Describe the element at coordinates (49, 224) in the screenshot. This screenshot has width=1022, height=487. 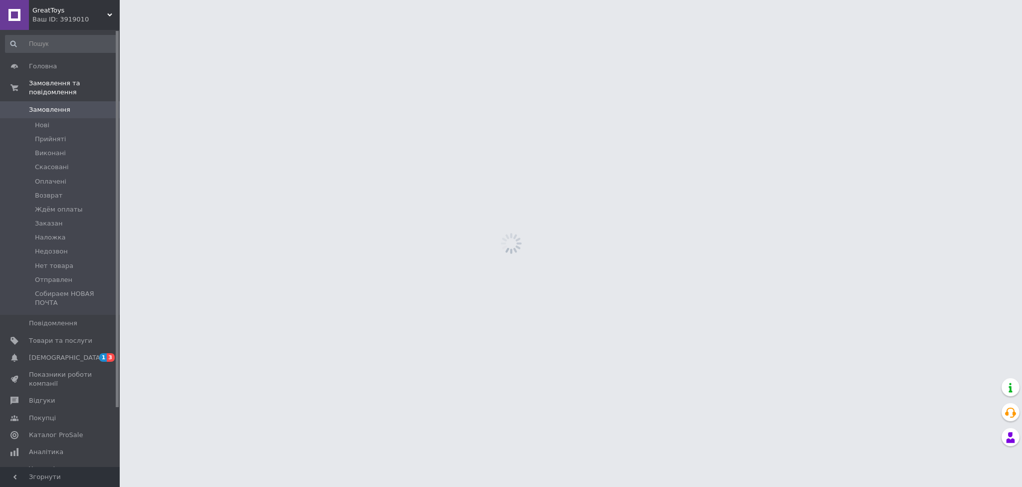
I see `span: Заказан` at that location.